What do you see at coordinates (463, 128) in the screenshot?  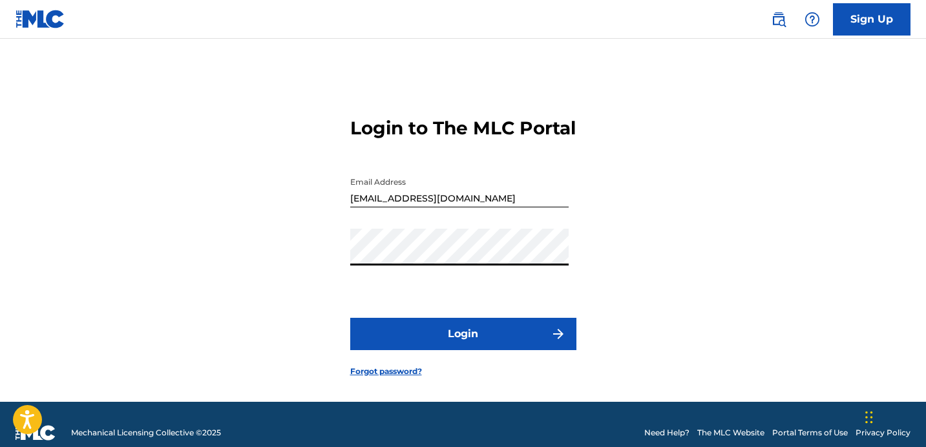 I see `h3: Login to The MLC Portal` at bounding box center [463, 128].